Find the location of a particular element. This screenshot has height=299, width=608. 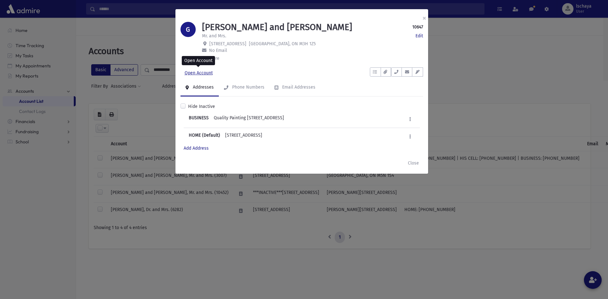

b: BUSINESS is located at coordinates (199, 119).